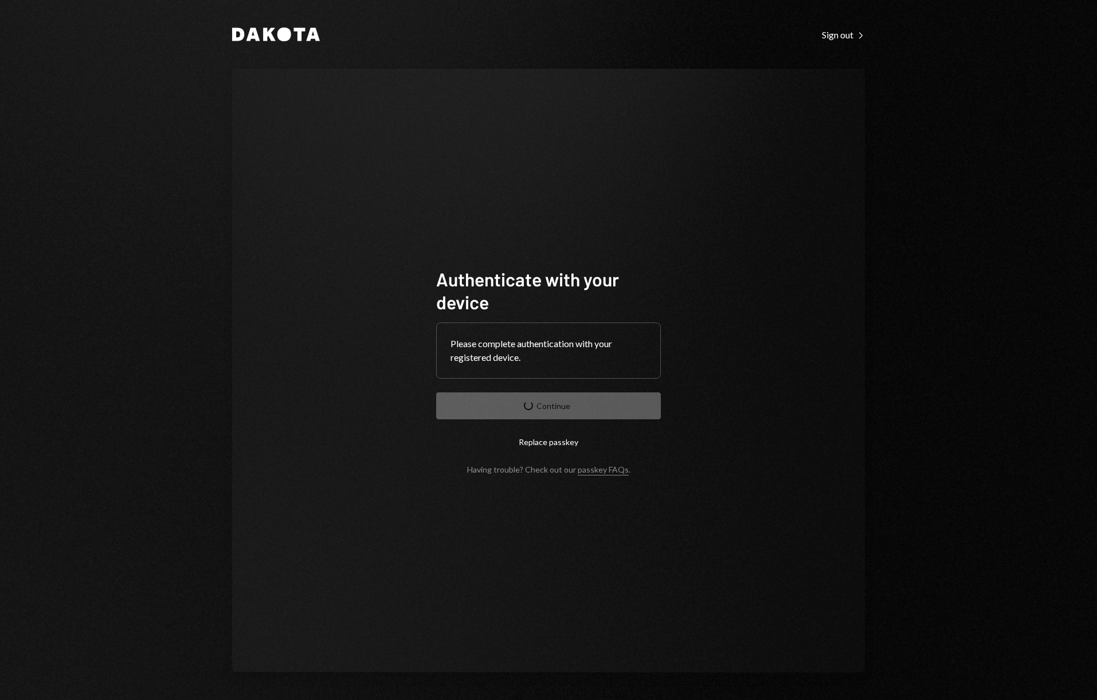 The image size is (1097, 700). I want to click on div: Please complete authentication with your registered device., so click(548, 351).